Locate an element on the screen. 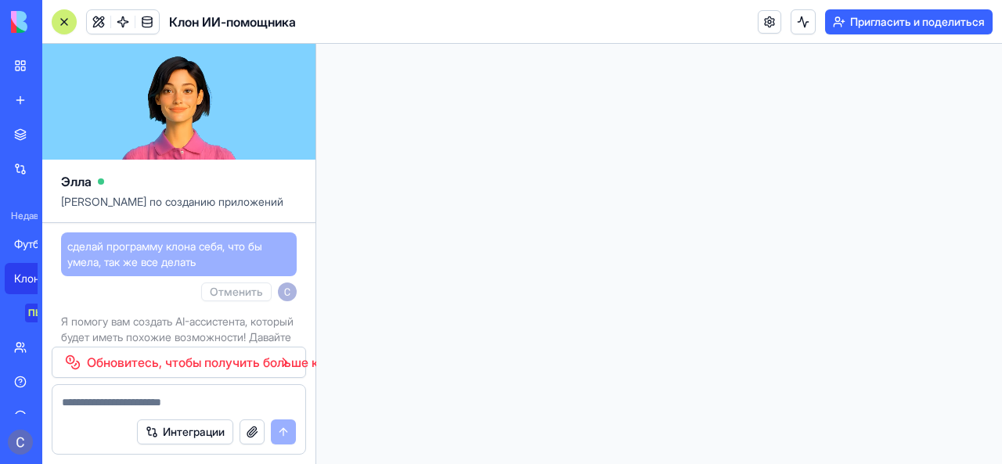 The width and height of the screenshot is (1002, 464). button: Интеграции is located at coordinates (185, 432).